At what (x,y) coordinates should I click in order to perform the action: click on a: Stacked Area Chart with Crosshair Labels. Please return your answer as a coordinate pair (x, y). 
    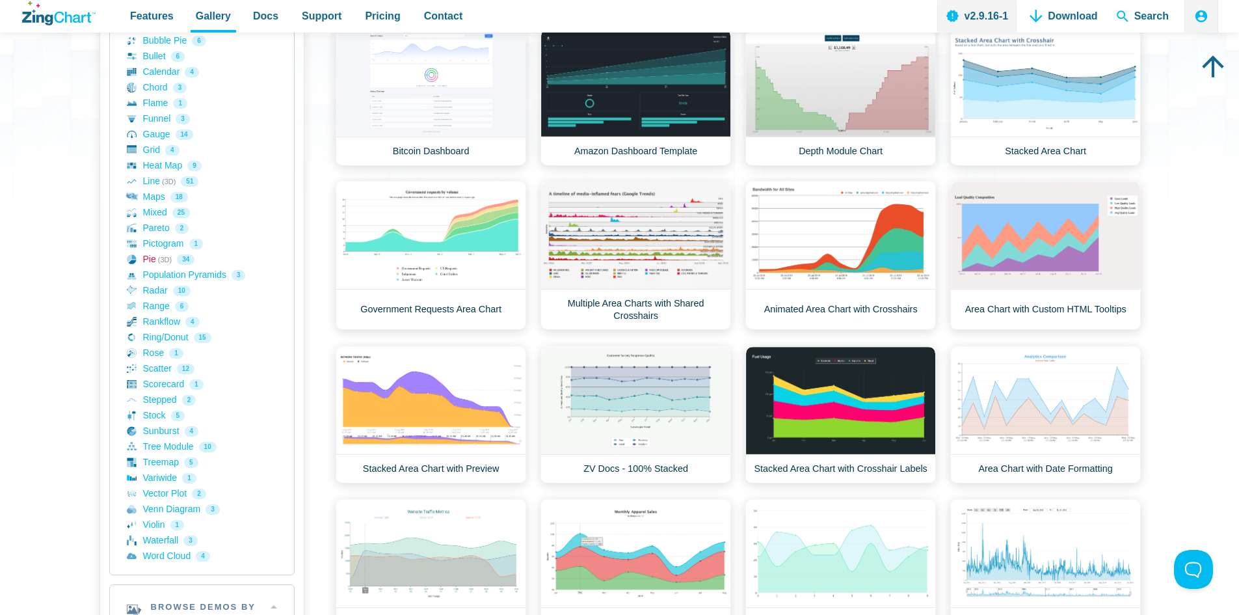
    Looking at the image, I should click on (841, 414).